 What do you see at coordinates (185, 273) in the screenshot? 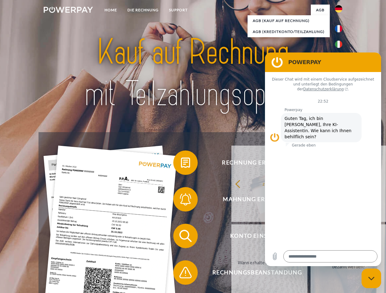
I see `img: qb_warning.svg` at bounding box center [185, 273].